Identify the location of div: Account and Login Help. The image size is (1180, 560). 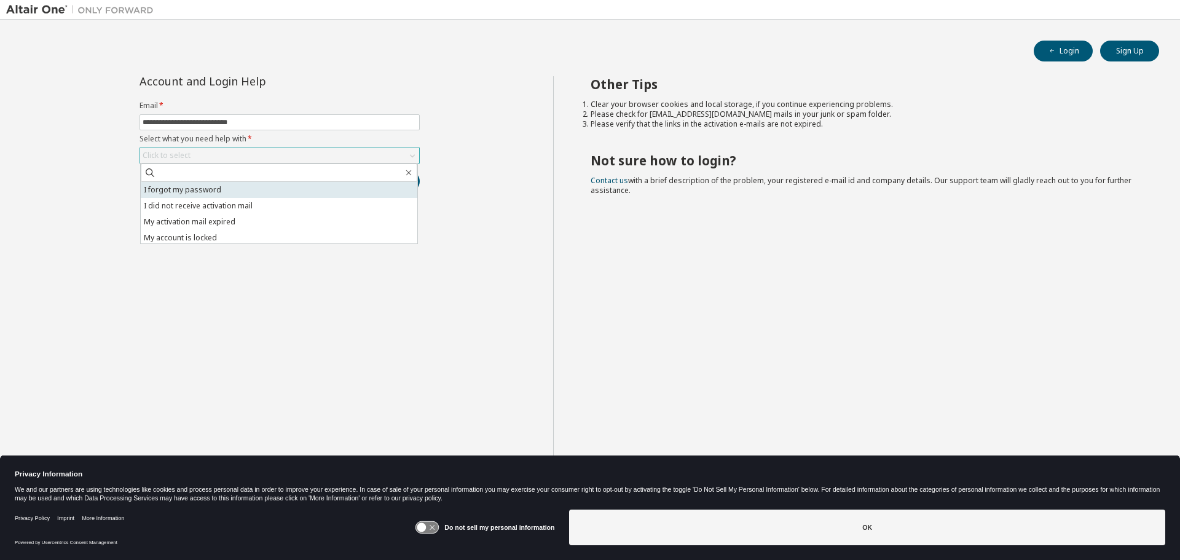
(251, 81).